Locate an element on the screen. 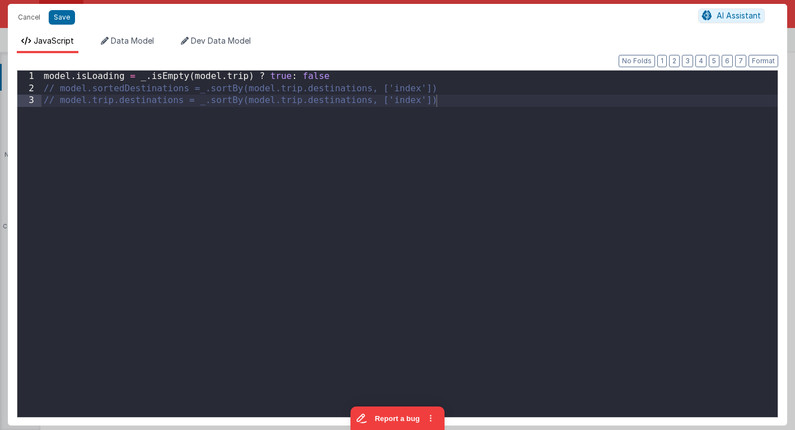 This screenshot has width=795, height=430. span: Dev Data Model is located at coordinates (221, 40).